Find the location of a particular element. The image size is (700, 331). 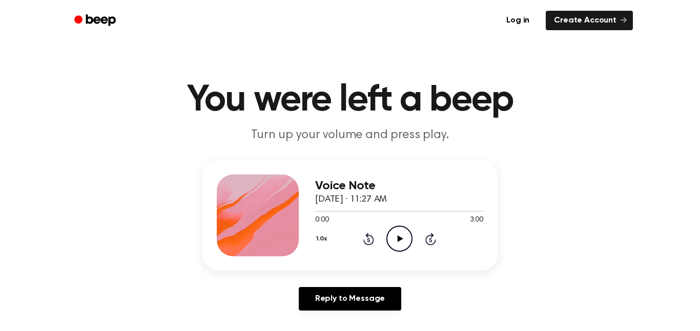

h3: Voice Note is located at coordinates (399, 186).